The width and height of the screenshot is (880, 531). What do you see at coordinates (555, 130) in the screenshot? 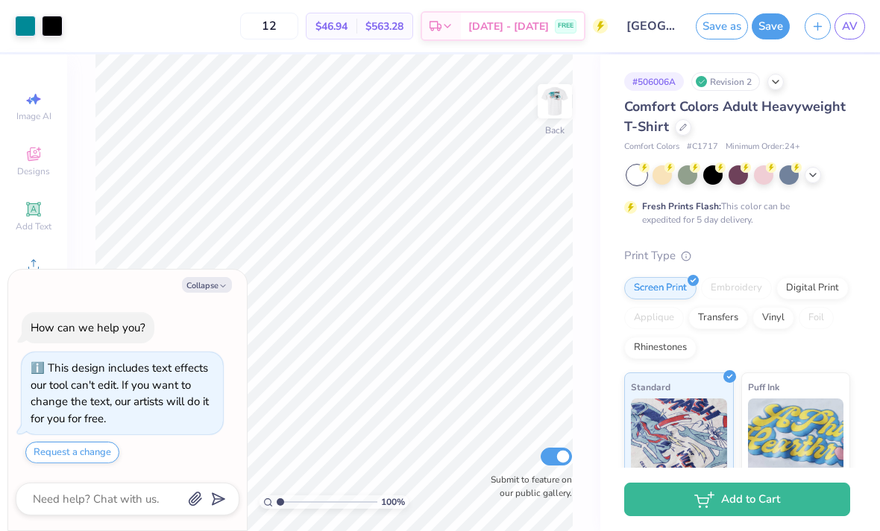
I see `div: Back` at bounding box center [555, 130].